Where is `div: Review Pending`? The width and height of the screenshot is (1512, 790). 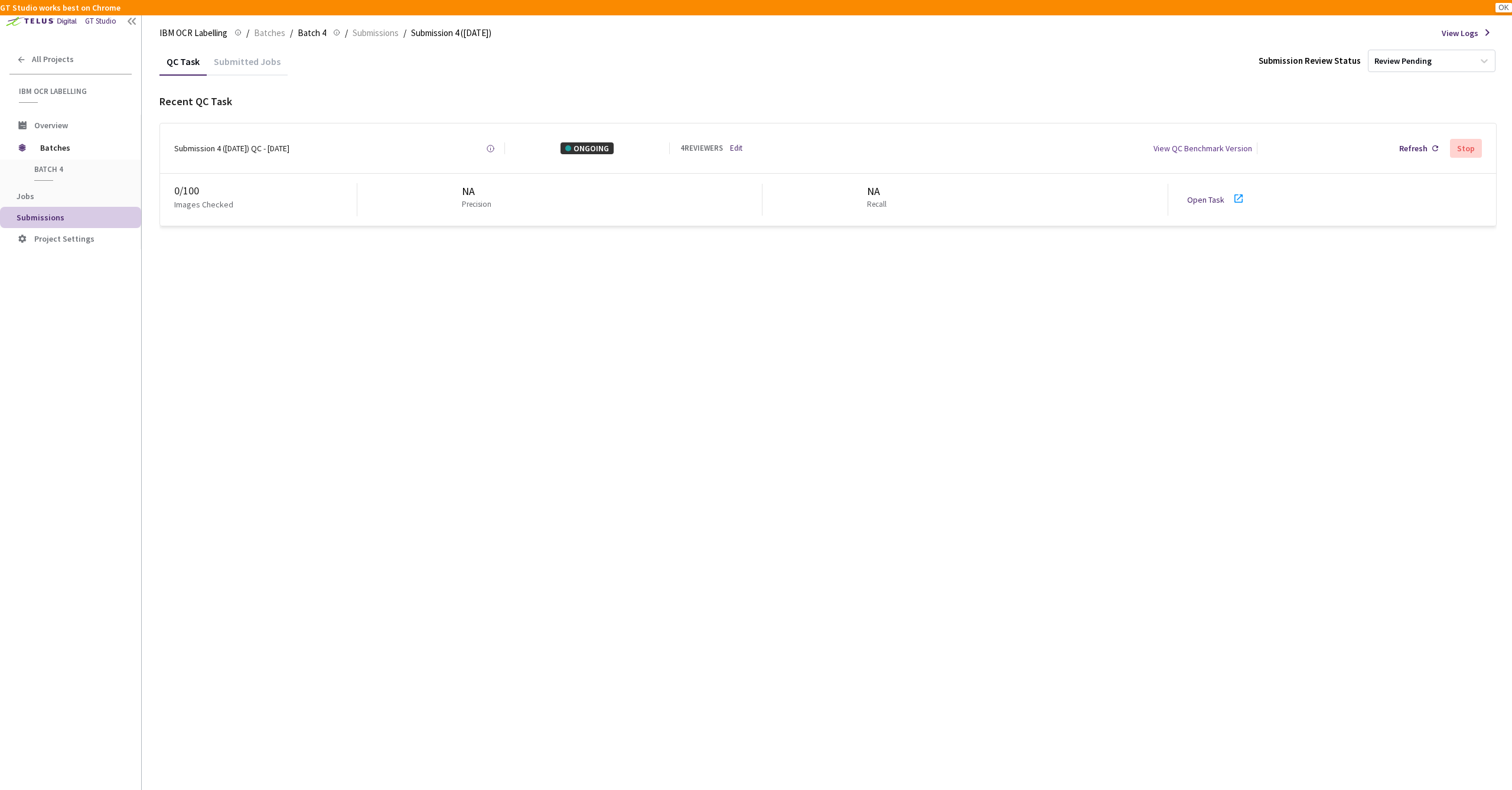 div: Review Pending is located at coordinates (1403, 60).